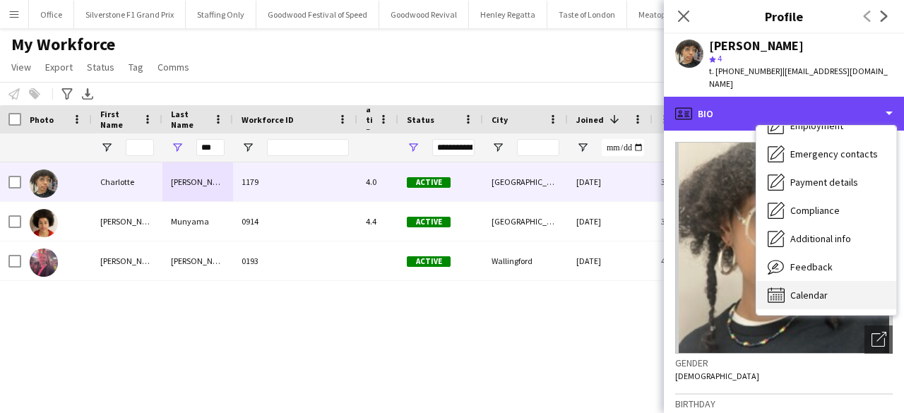  Describe the element at coordinates (88, 94) in the screenshot. I see `app-action-btn: Export XLSX` at that location.